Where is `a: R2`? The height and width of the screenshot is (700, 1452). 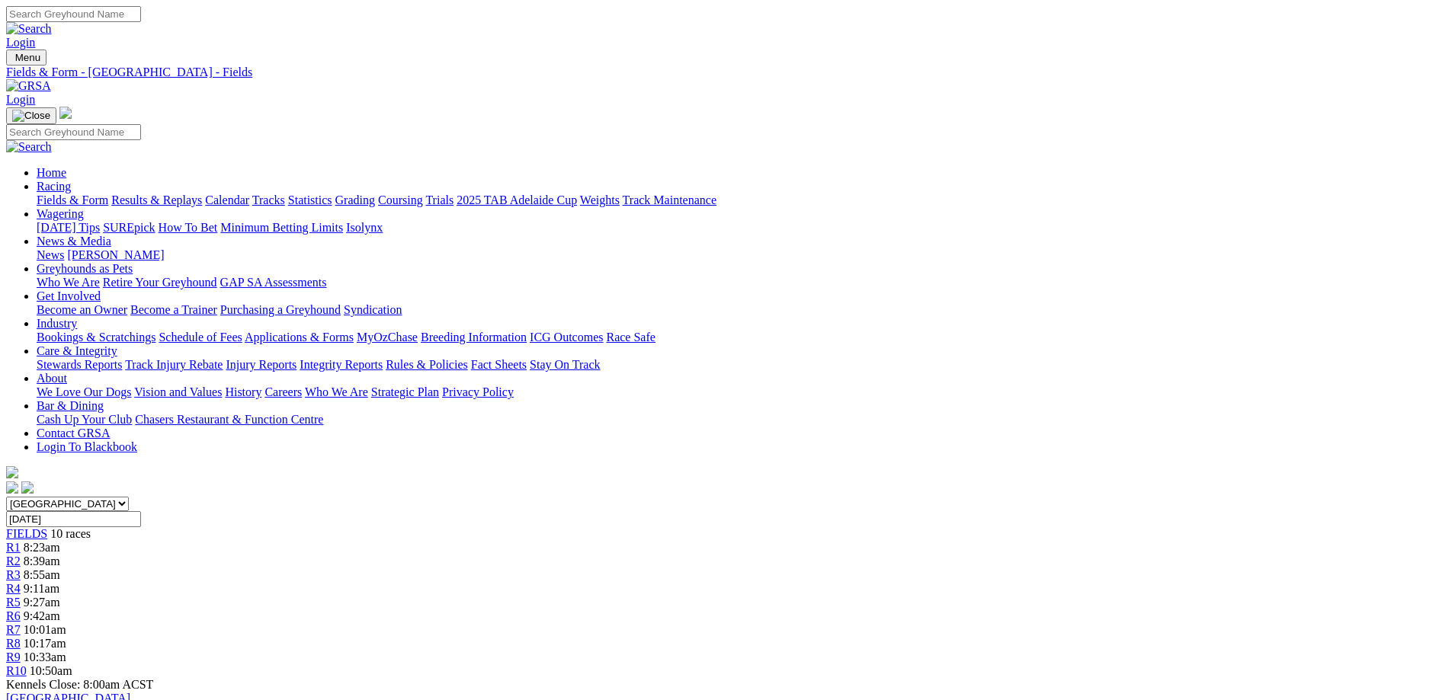 a: R2 is located at coordinates (13, 561).